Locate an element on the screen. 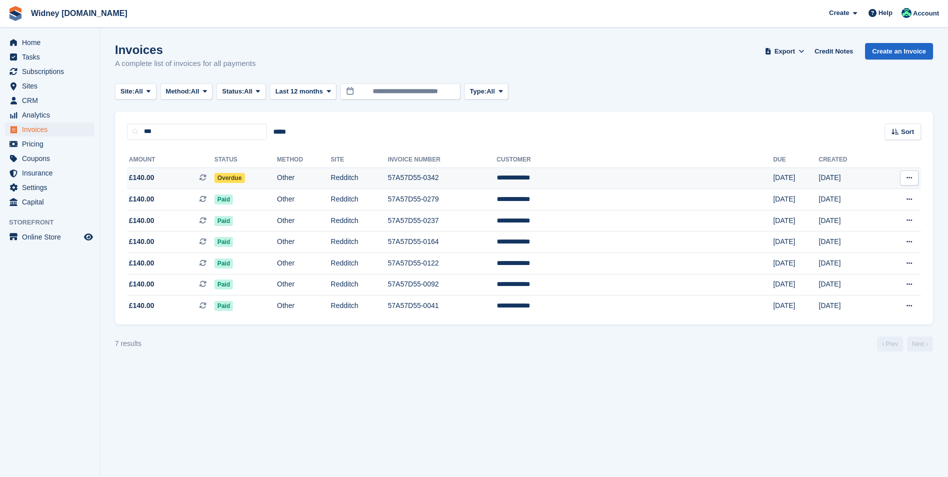  span: Pricing is located at coordinates (52, 144).